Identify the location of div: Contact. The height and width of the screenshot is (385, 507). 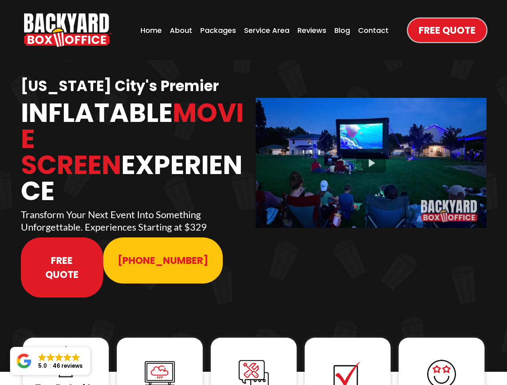
(373, 30).